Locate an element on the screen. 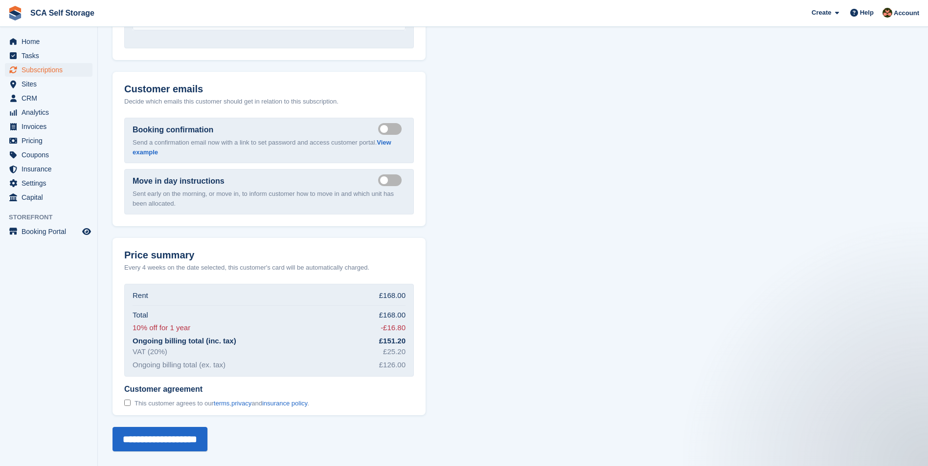 This screenshot has width=928, height=466. a: privacy is located at coordinates (241, 403).